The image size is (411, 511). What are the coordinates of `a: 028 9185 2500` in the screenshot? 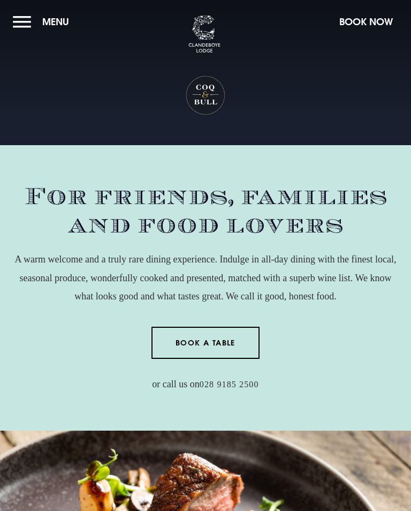 It's located at (229, 384).